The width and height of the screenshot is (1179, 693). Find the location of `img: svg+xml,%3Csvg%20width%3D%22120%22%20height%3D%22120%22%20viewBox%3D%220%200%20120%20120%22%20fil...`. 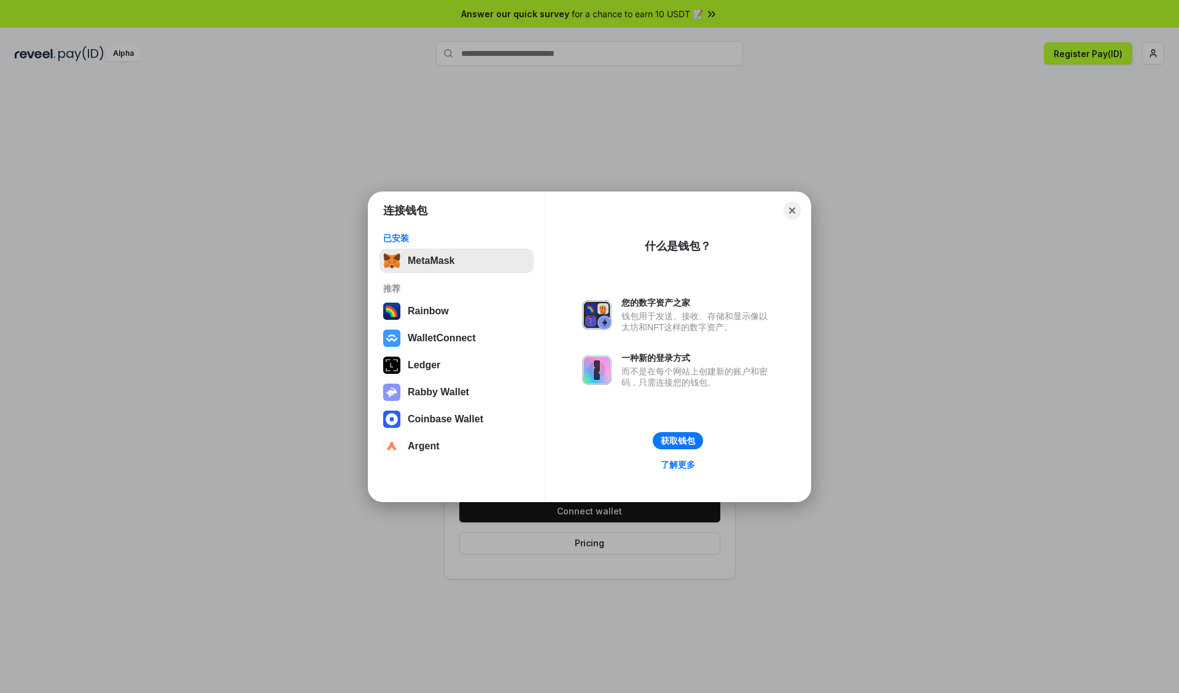

img: svg+xml,%3Csvg%20width%3D%22120%22%20height%3D%22120%22%20viewBox%3D%220%200%20120%20120%22%20fil... is located at coordinates (392, 311).